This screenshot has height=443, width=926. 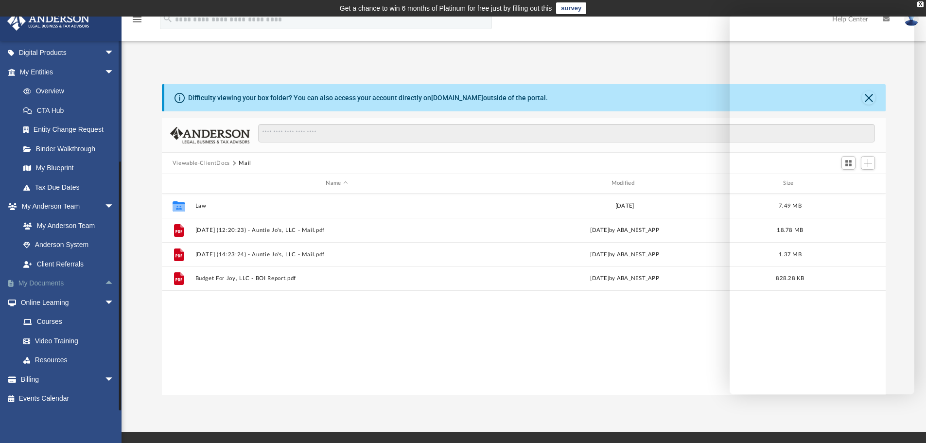 I want to click on a: Online Learningarrow_drop_down, so click(x=65, y=302).